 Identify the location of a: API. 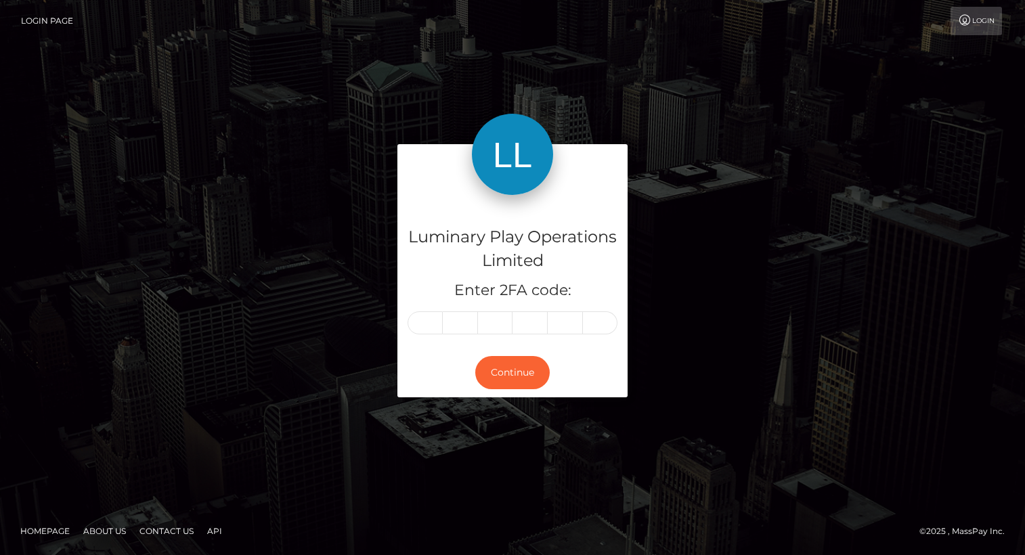
(215, 531).